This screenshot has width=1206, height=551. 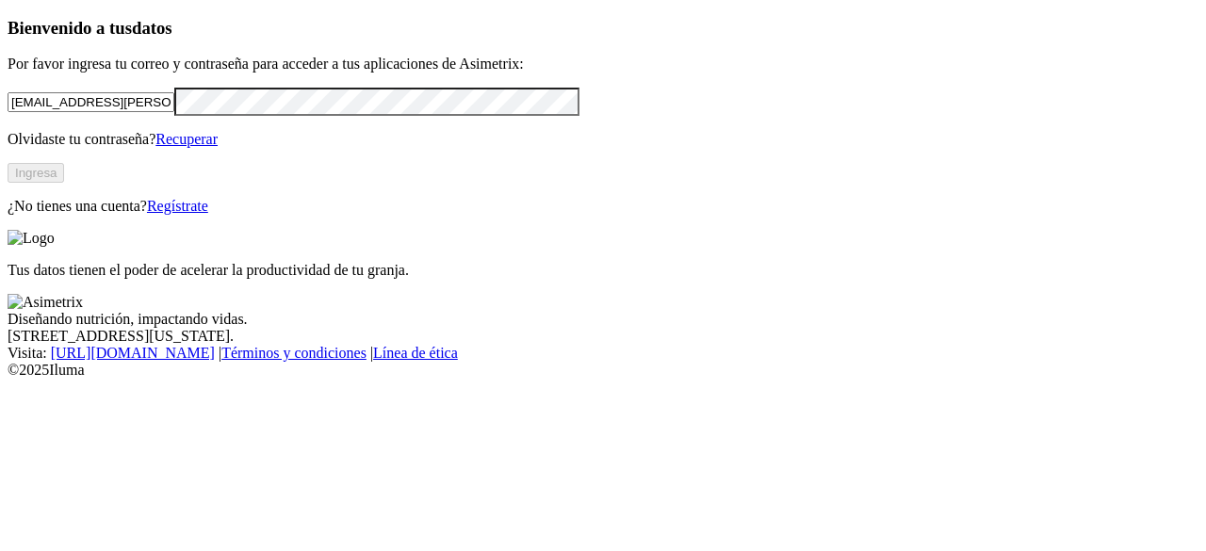 What do you see at coordinates (177, 205) in the screenshot?
I see `a: Regístrate` at bounding box center [177, 205].